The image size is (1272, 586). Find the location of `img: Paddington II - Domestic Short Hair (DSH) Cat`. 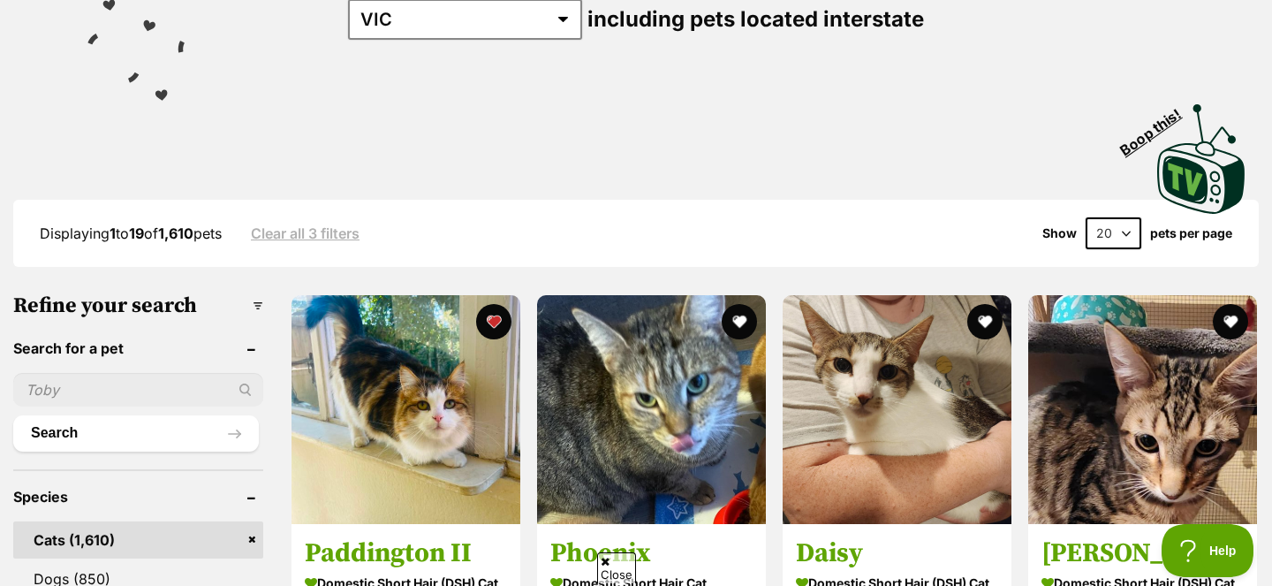

img: Paddington II - Domestic Short Hair (DSH) Cat is located at coordinates (406, 409).